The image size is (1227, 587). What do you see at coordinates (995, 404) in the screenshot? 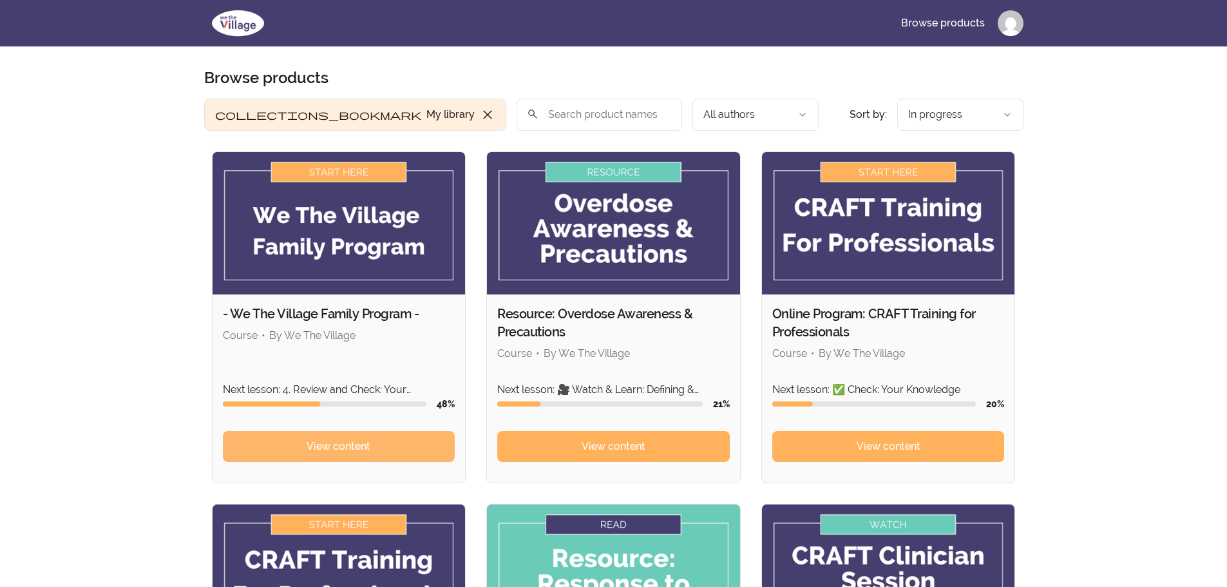
I see `span: 20 %` at bounding box center [995, 404].